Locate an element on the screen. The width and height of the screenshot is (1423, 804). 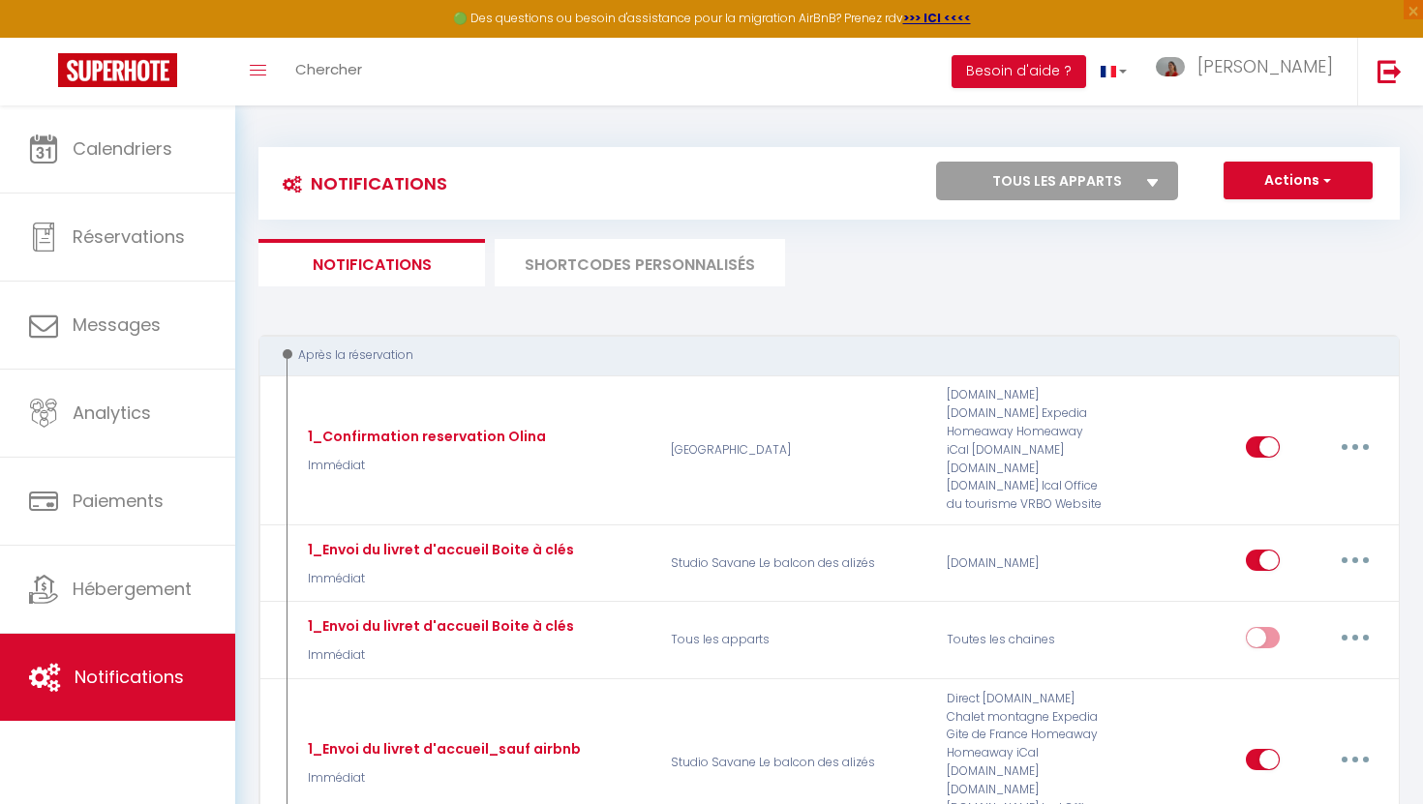
span: Messages is located at coordinates (116, 324).